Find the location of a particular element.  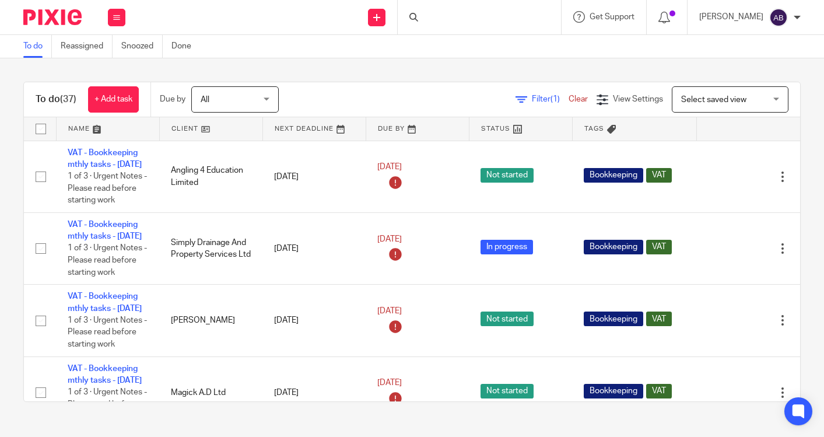

img: svg%3E is located at coordinates (779, 17).